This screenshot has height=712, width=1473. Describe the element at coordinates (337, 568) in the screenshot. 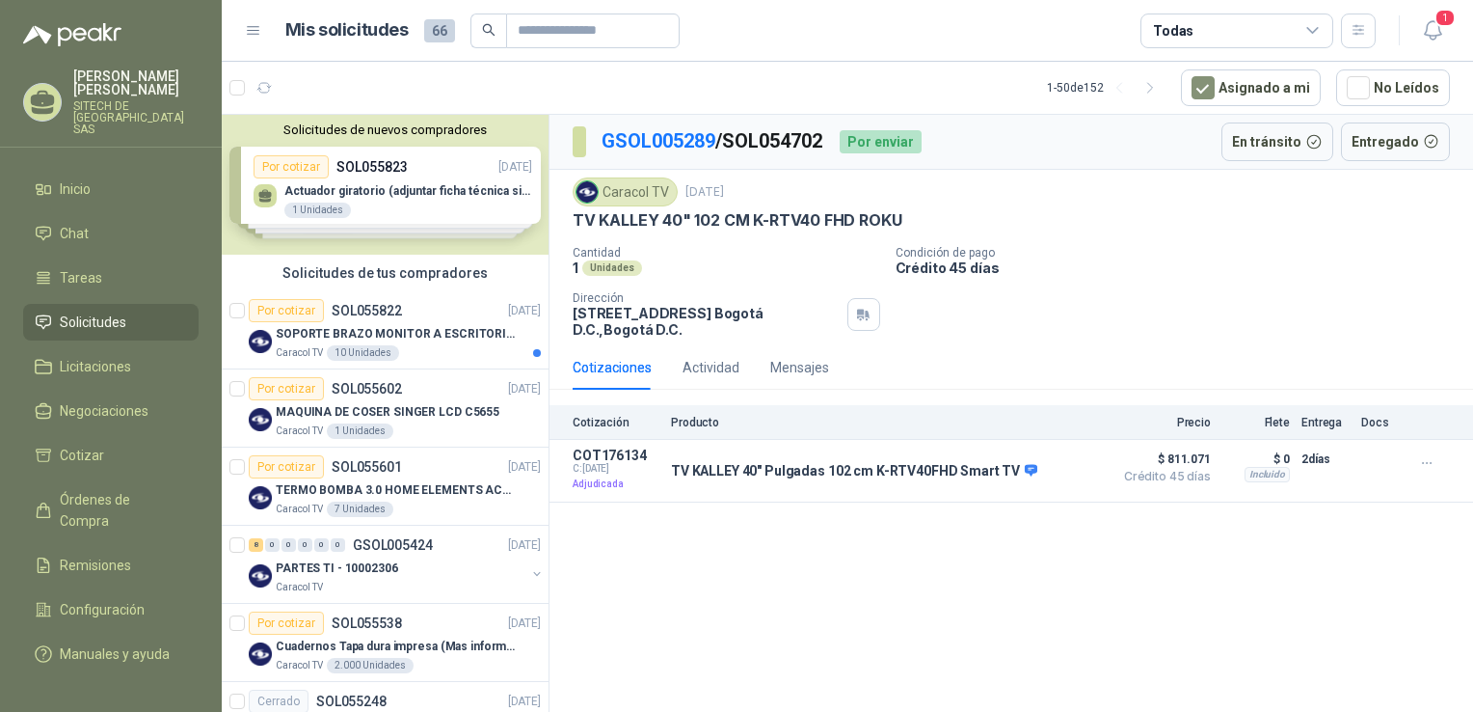

I see `p: PARTES TI - 10002306` at that location.